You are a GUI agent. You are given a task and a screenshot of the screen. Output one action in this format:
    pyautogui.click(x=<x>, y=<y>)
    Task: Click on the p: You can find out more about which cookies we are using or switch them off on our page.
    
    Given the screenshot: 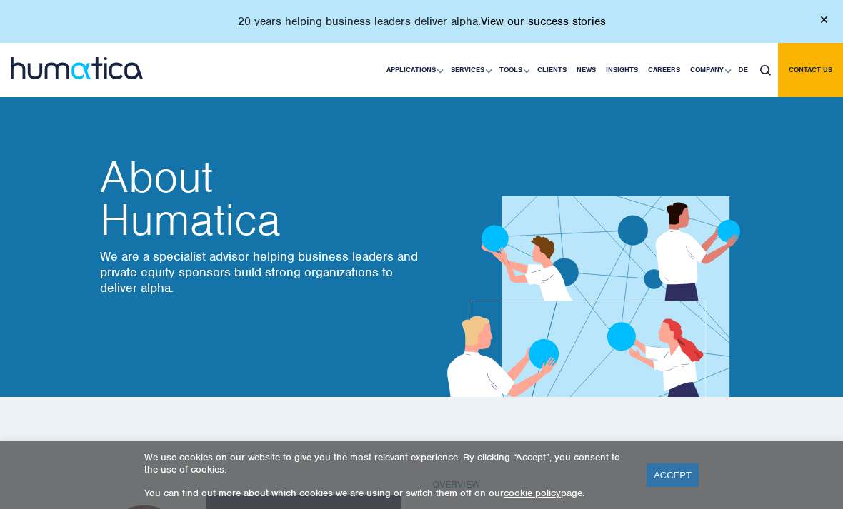 What is the action you would take?
    pyautogui.click(x=387, y=493)
    